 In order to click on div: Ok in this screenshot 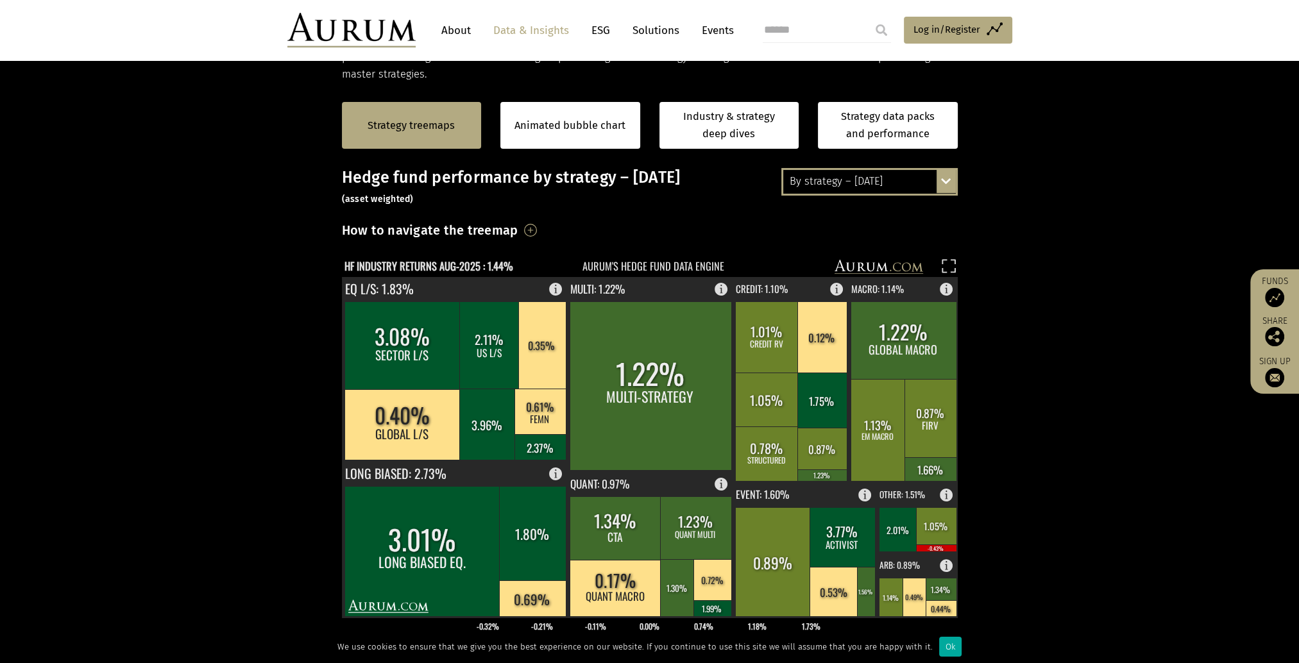, I will do `click(950, 647)`.